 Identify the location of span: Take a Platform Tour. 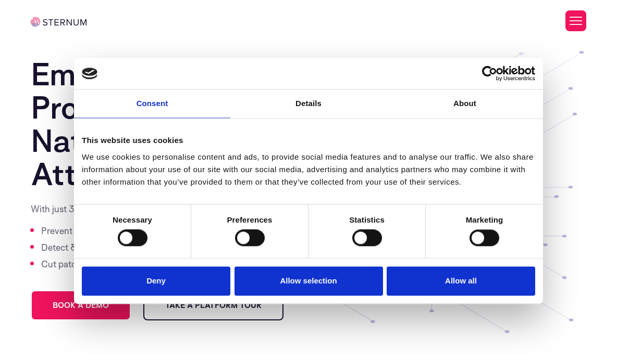
(213, 306).